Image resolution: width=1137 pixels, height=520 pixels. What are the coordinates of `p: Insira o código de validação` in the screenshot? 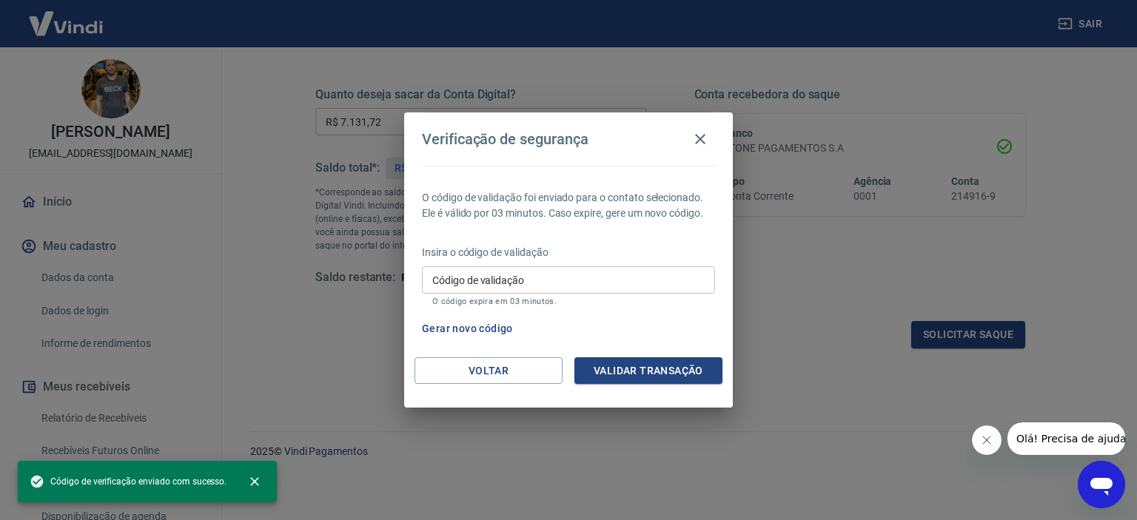 It's located at (569, 252).